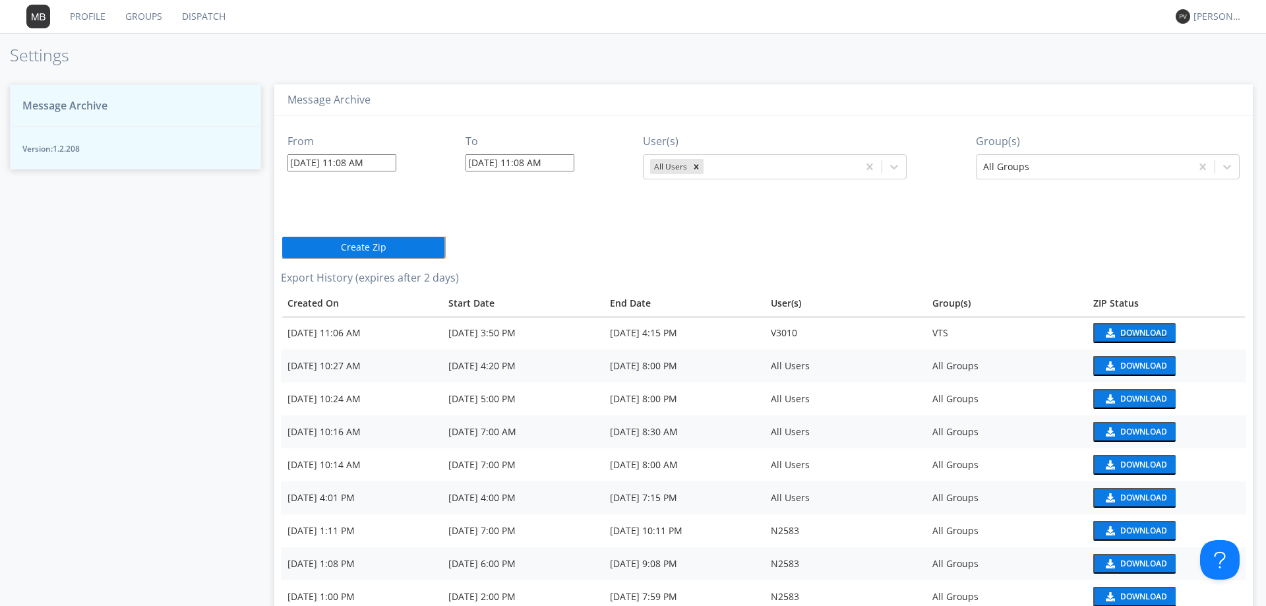 This screenshot has height=606, width=1266. What do you see at coordinates (1108, 142) in the screenshot?
I see `h3: Group(s)` at bounding box center [1108, 142].